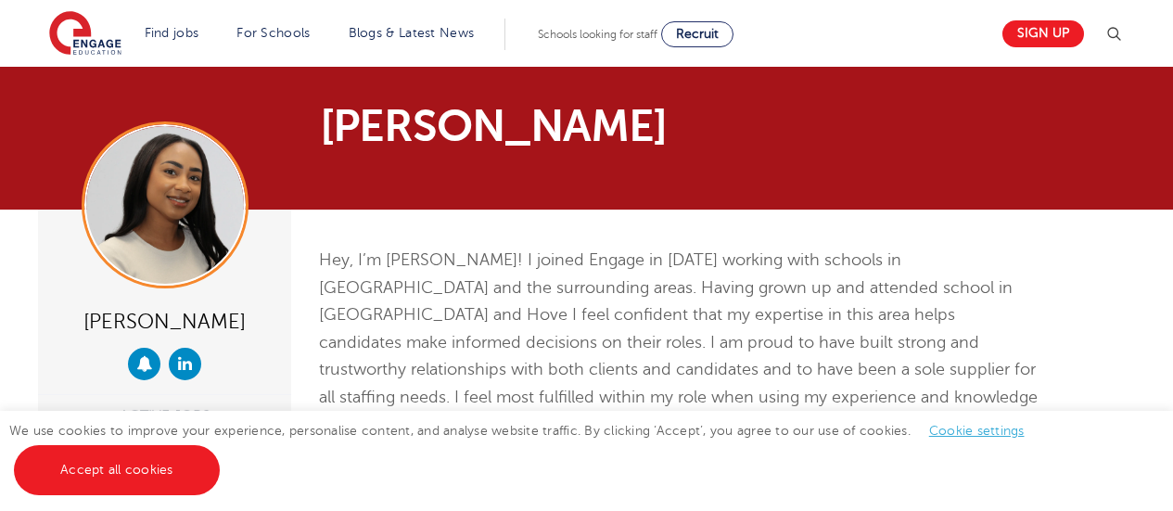 The image size is (1173, 511). What do you see at coordinates (164, 416) in the screenshot?
I see `div: ACTIVE JOBS` at bounding box center [164, 416].